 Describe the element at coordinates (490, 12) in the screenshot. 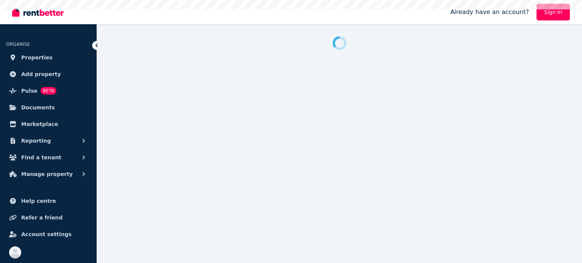

I see `span: Already have an account?` at that location.